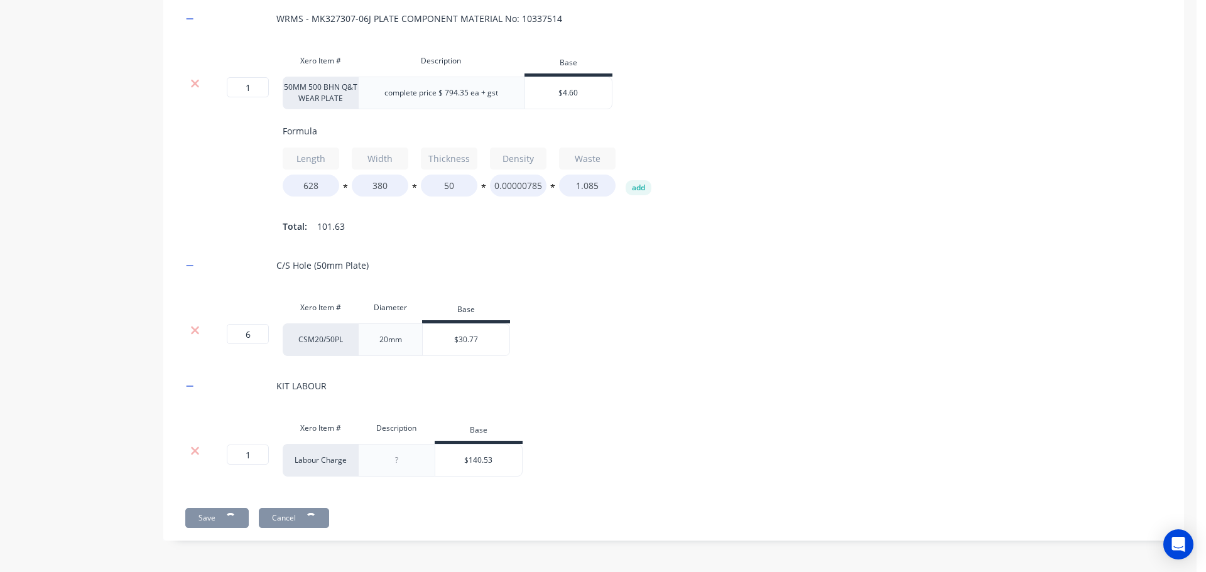 Image resolution: width=1206 pixels, height=572 pixels. What do you see at coordinates (331, 226) in the screenshot?
I see `span: 101.63` at bounding box center [331, 226].